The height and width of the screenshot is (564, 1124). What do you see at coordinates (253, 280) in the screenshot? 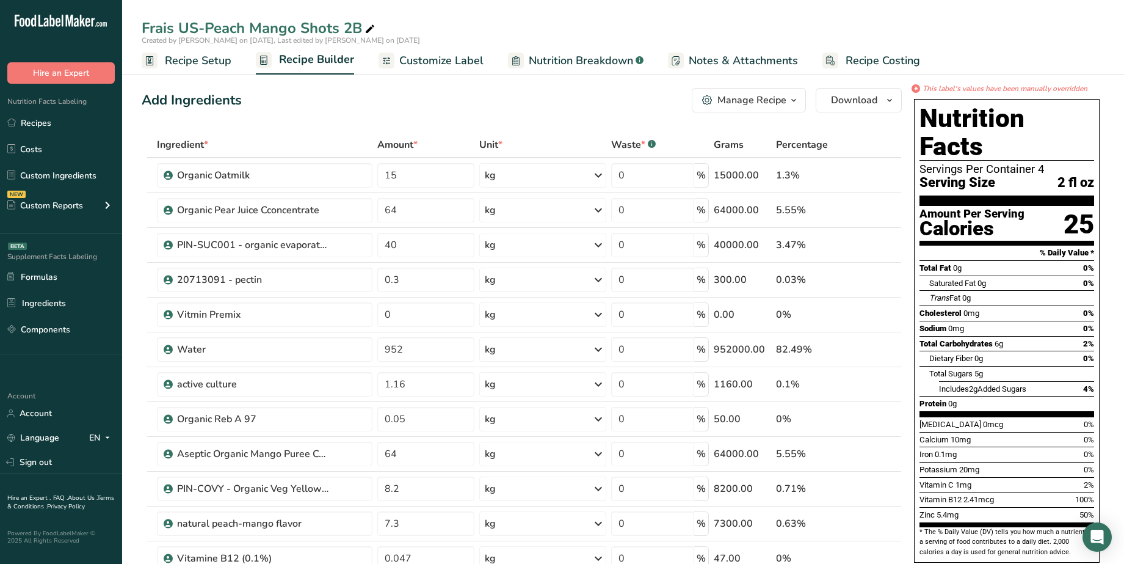
I see `div: 20713091 - pectin` at bounding box center [253, 280].